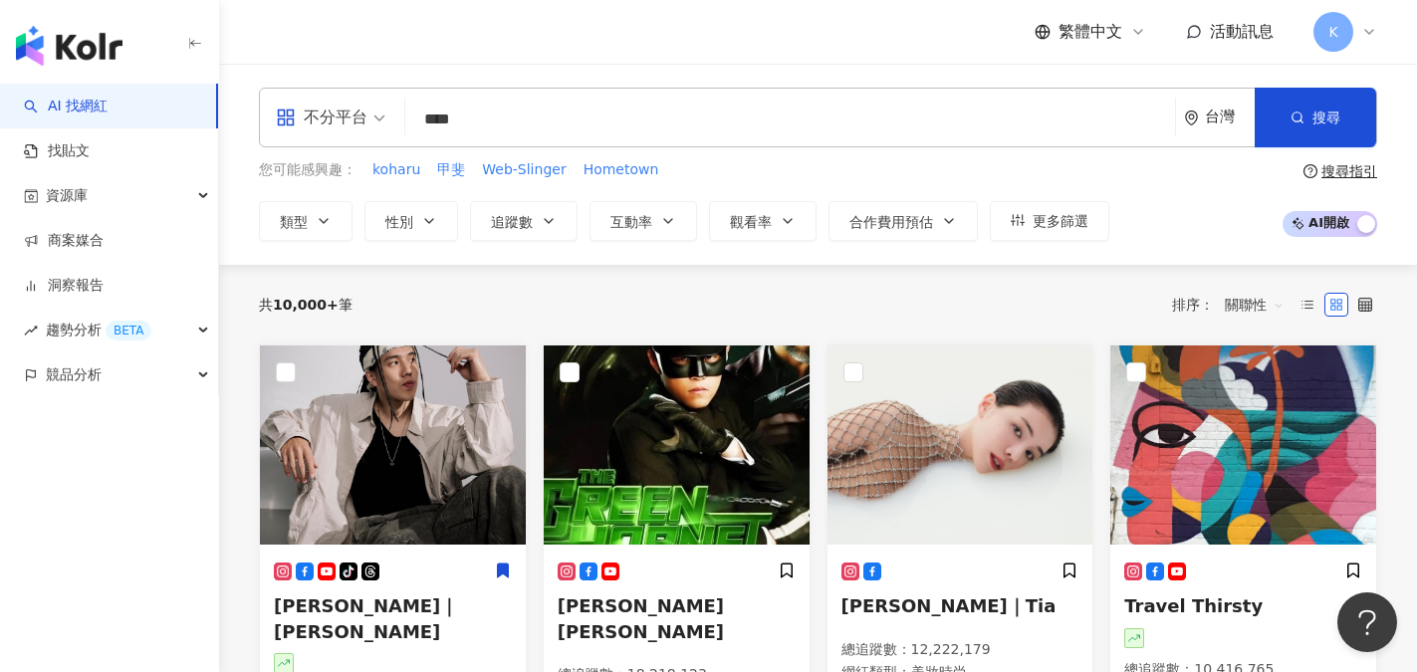 The height and width of the screenshot is (672, 1417). Describe the element at coordinates (643, 221) in the screenshot. I see `button: 互動率` at that location.